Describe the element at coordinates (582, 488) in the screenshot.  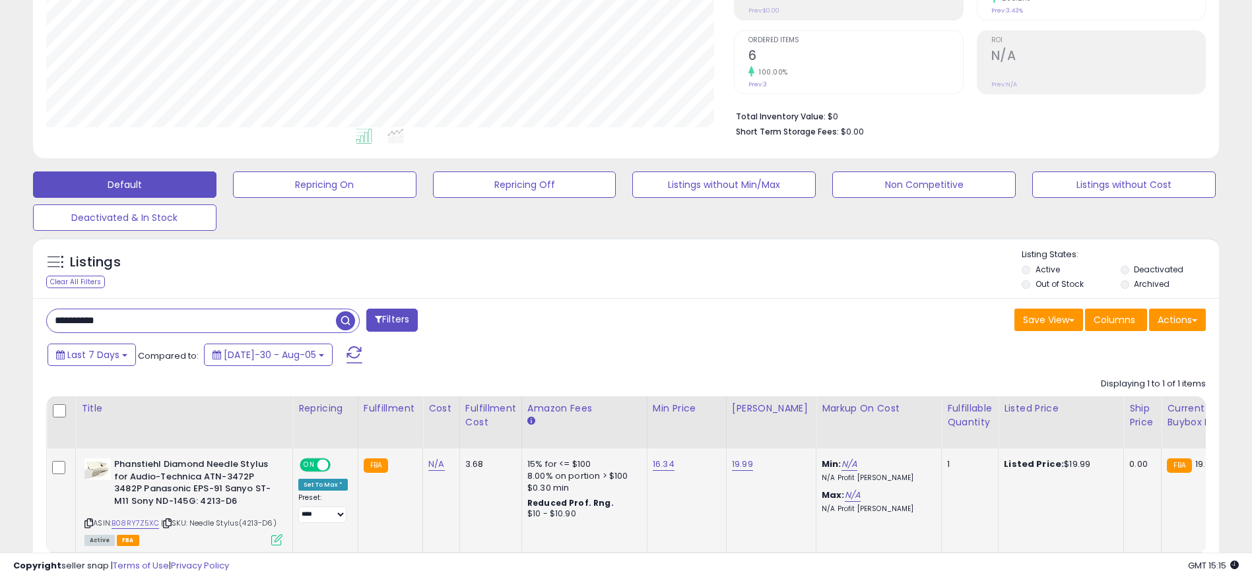
I see `div: $0.30 min` at that location.